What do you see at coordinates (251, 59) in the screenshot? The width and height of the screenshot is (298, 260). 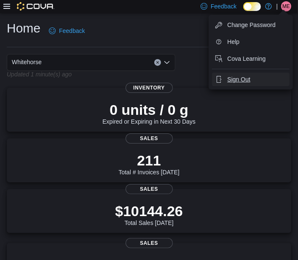 I see `button: Cova Learning` at bounding box center [251, 59].